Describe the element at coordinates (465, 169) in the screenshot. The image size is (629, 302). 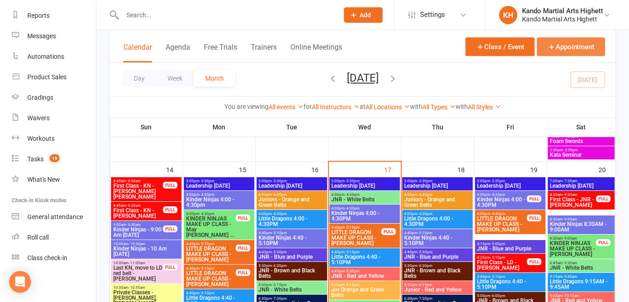
I see `div: 18` at that location.